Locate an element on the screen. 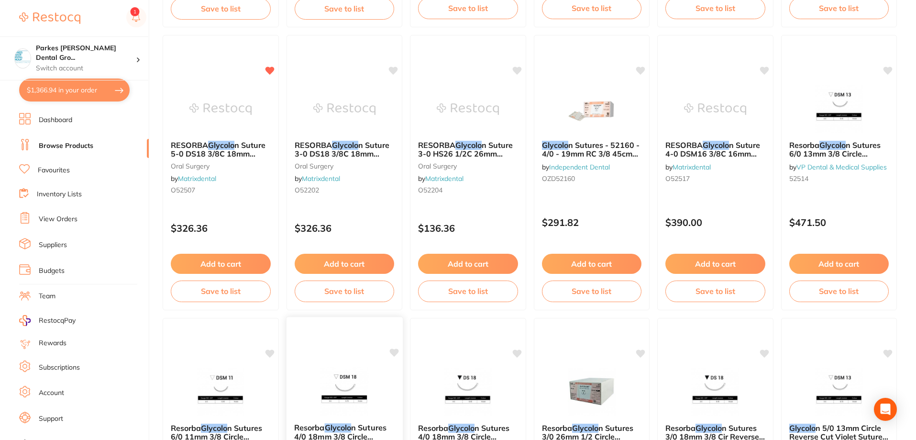 The image size is (916, 440). b: RESORBA Glycolon Suture 3-0 DS18 3/8C 18mm 45cm (24) Violet PB41413 is located at coordinates (345, 149).